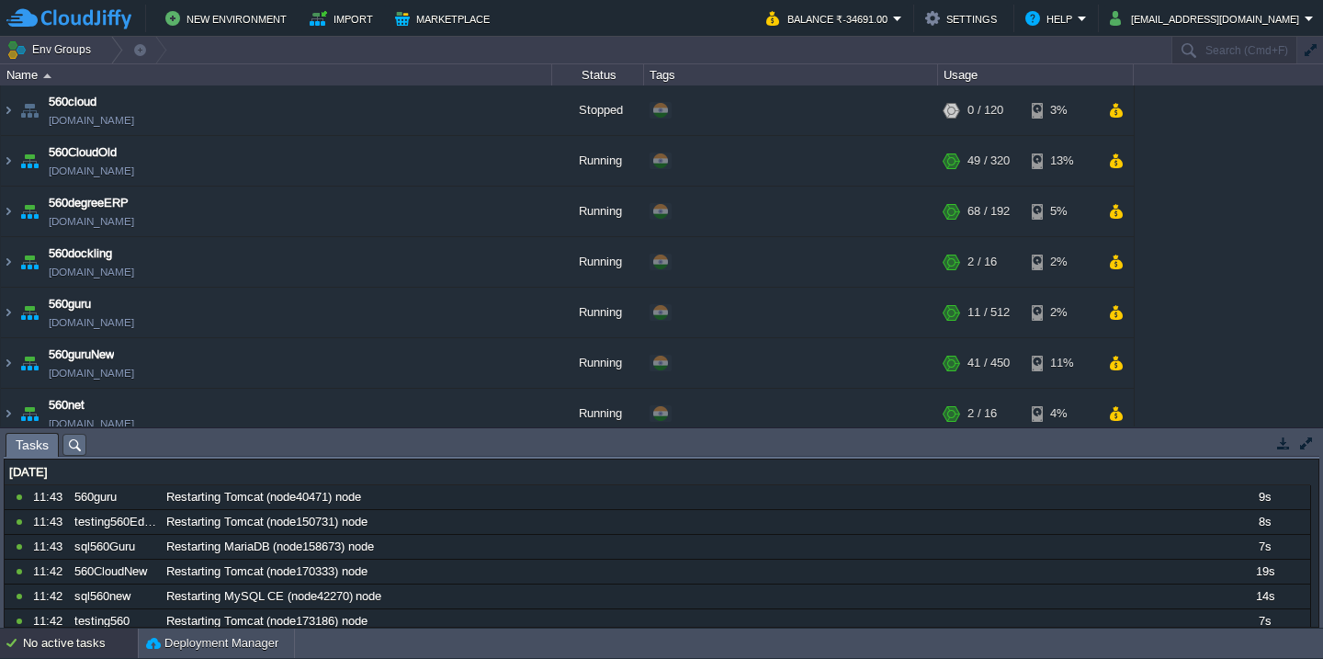  What do you see at coordinates (80, 643) in the screenshot?
I see `div: No active tasks` at bounding box center [80, 643].